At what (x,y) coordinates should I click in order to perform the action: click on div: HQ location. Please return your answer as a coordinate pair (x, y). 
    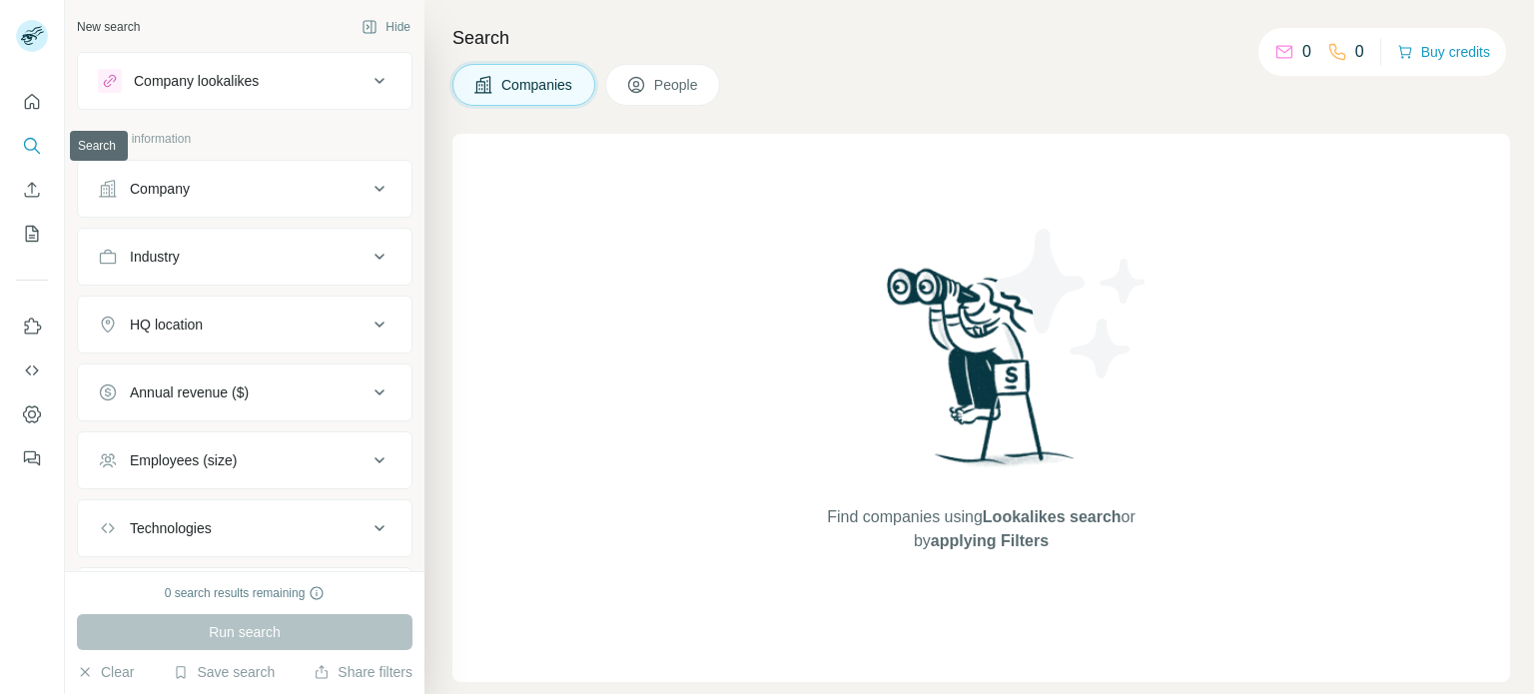
    Looking at the image, I should click on (166, 325).